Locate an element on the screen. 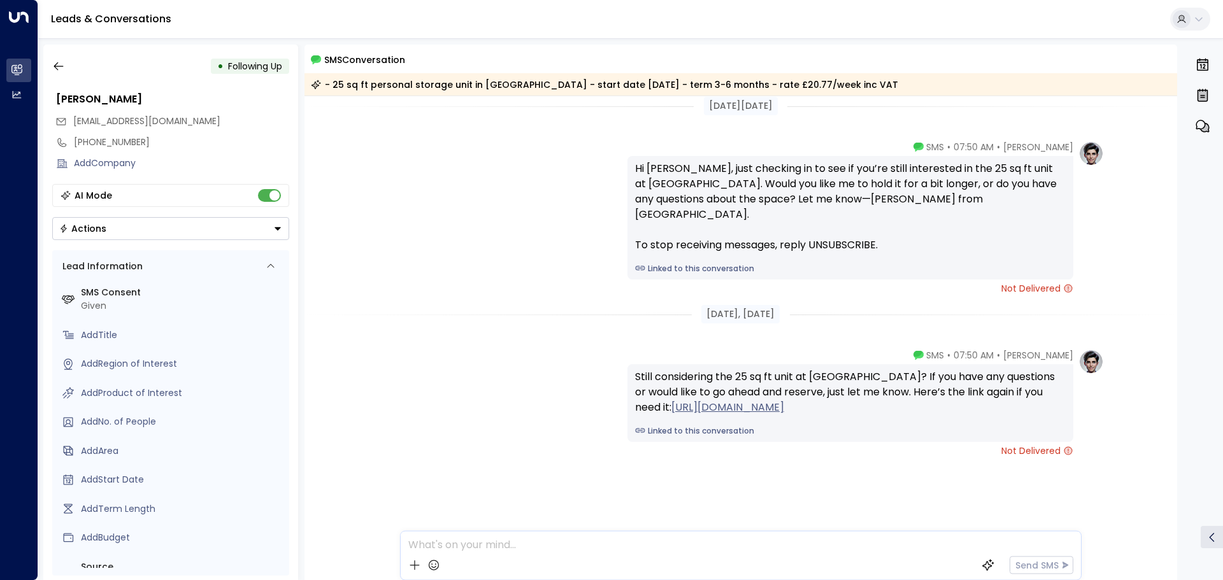 The image size is (1223, 580). div: AI Mode is located at coordinates (93, 196).